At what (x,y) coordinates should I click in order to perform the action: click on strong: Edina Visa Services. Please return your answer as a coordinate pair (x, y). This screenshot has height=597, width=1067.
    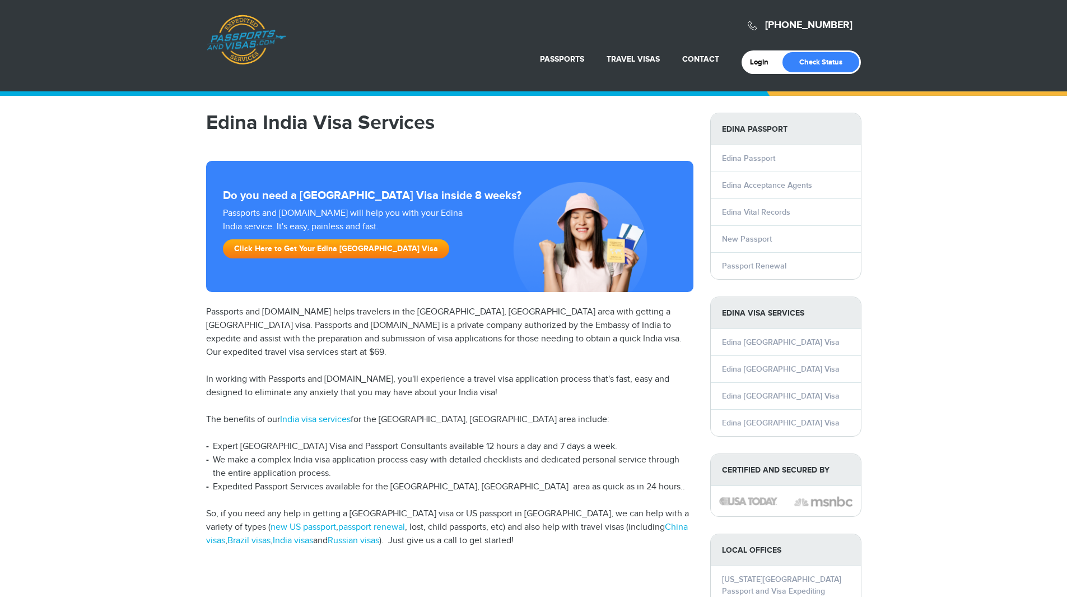
    Looking at the image, I should click on (786, 313).